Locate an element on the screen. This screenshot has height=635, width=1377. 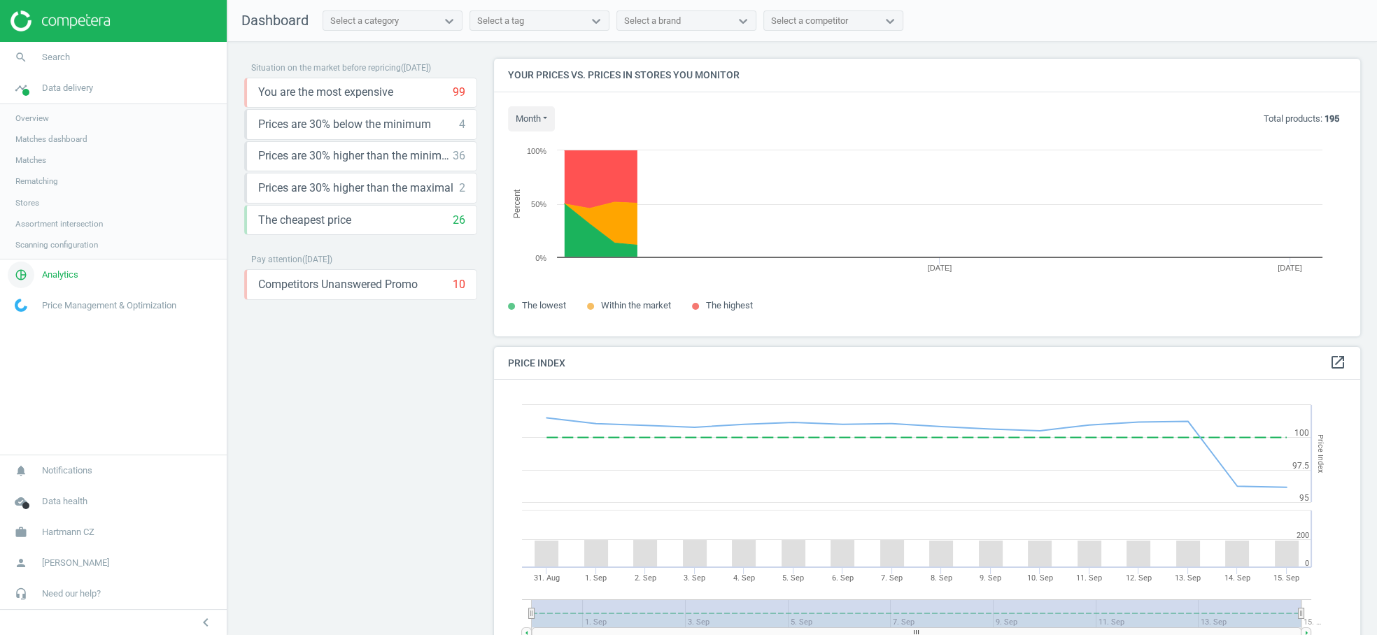
span: Notifications is located at coordinates (67, 471).